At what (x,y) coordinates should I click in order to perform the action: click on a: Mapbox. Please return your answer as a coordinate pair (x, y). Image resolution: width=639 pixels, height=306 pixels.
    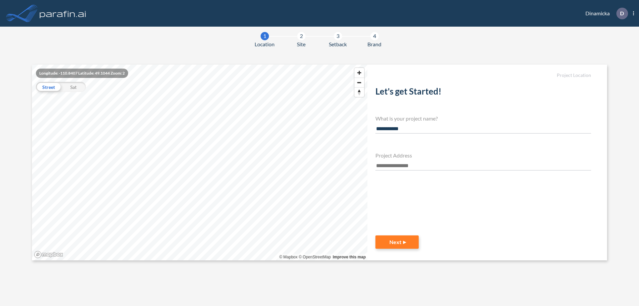
    Looking at the image, I should click on (288, 257).